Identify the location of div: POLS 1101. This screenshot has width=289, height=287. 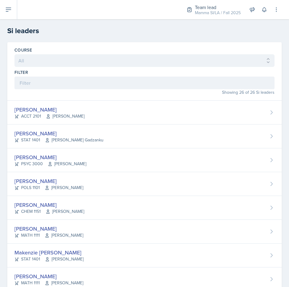
(49, 188).